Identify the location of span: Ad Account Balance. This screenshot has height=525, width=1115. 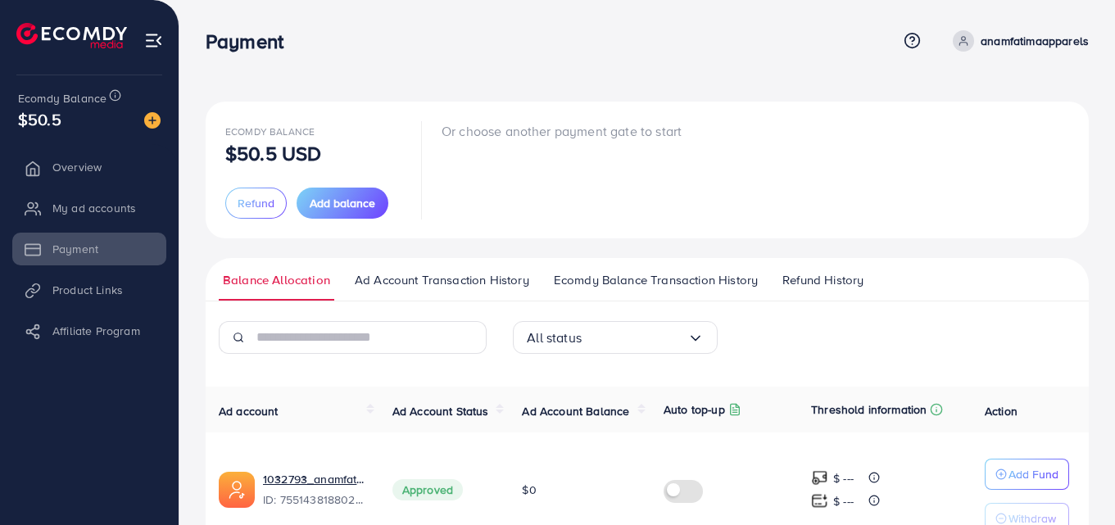
(575, 411).